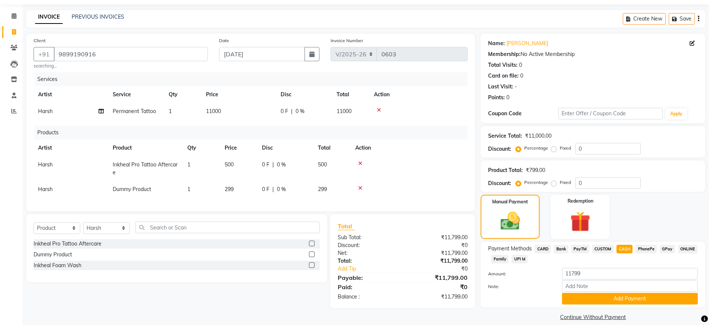 This screenshot has height=325, width=709. Describe the element at coordinates (504, 54) in the screenshot. I see `div: Membership:` at that location.